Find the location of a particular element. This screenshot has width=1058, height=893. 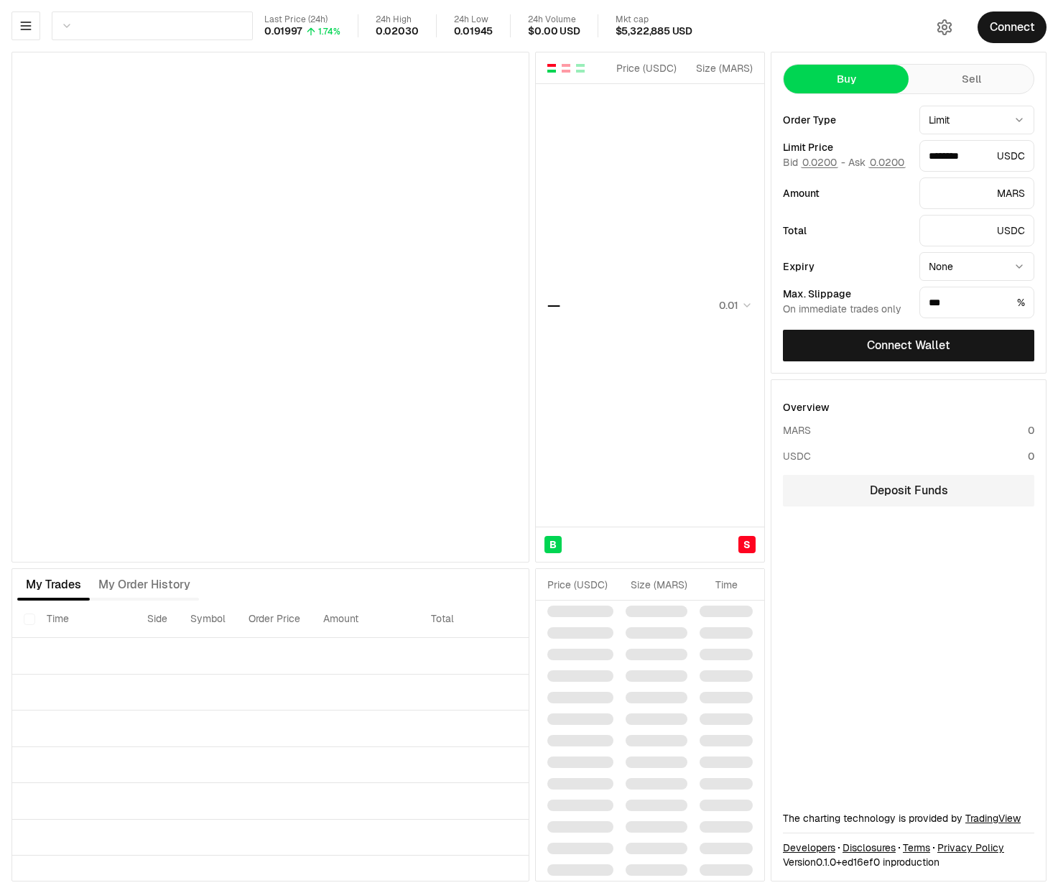

button: Buy is located at coordinates (846, 79).